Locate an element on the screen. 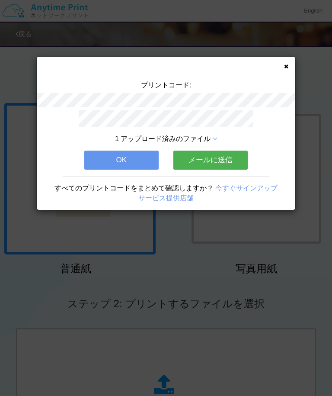 Image resolution: width=332 pixels, height=396 pixels. a: 今すぐサインアップ is located at coordinates (246, 188).